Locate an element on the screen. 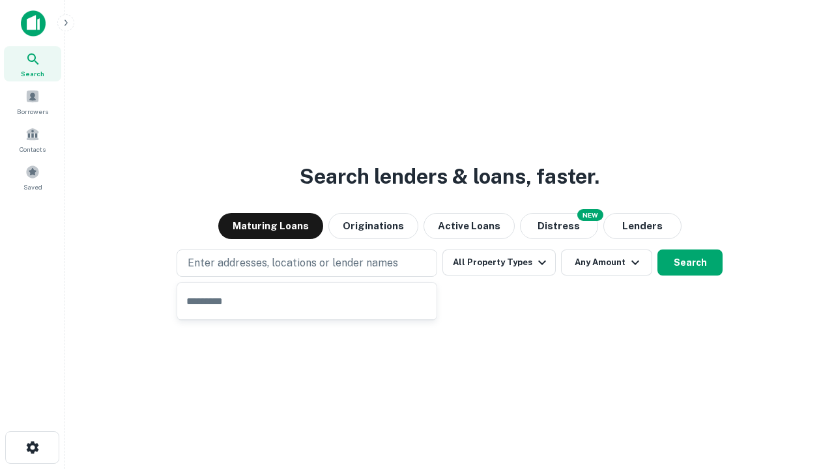 This screenshot has height=469, width=834. button: Active Loans is located at coordinates (469, 226).